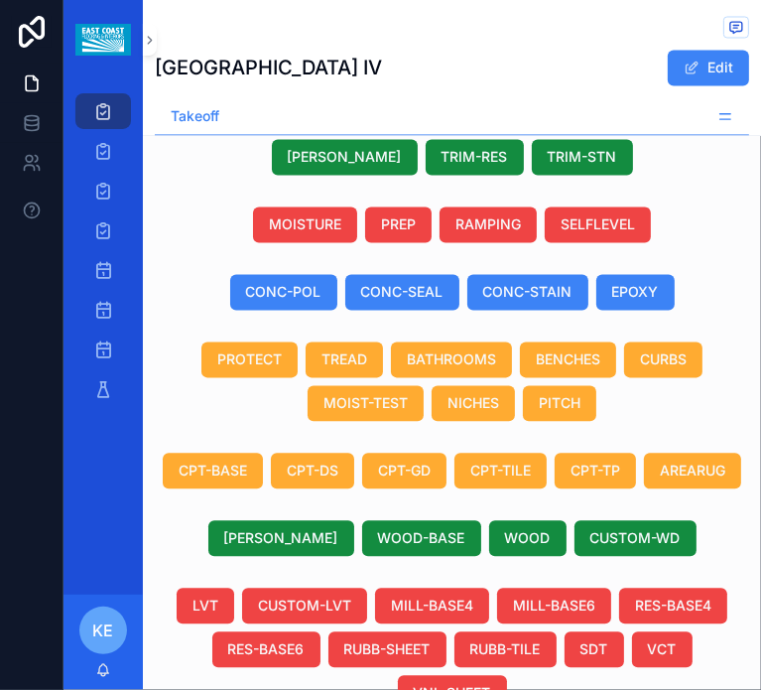  I want to click on span: RES-BASE4, so click(673, 605).